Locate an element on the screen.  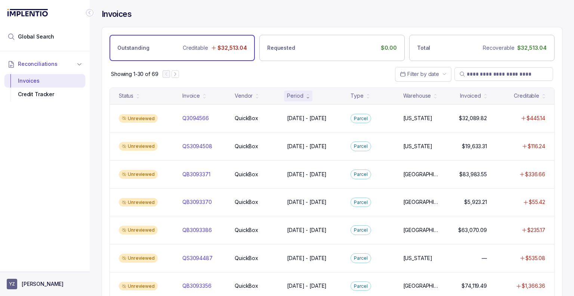
p: $5,923.21 is located at coordinates (476, 202).